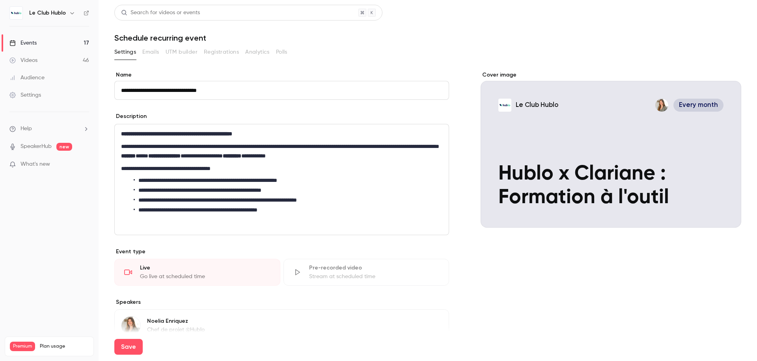 This screenshot has width=757, height=361. What do you see at coordinates (281, 179) in the screenshot?
I see `section: description` at bounding box center [281, 179].